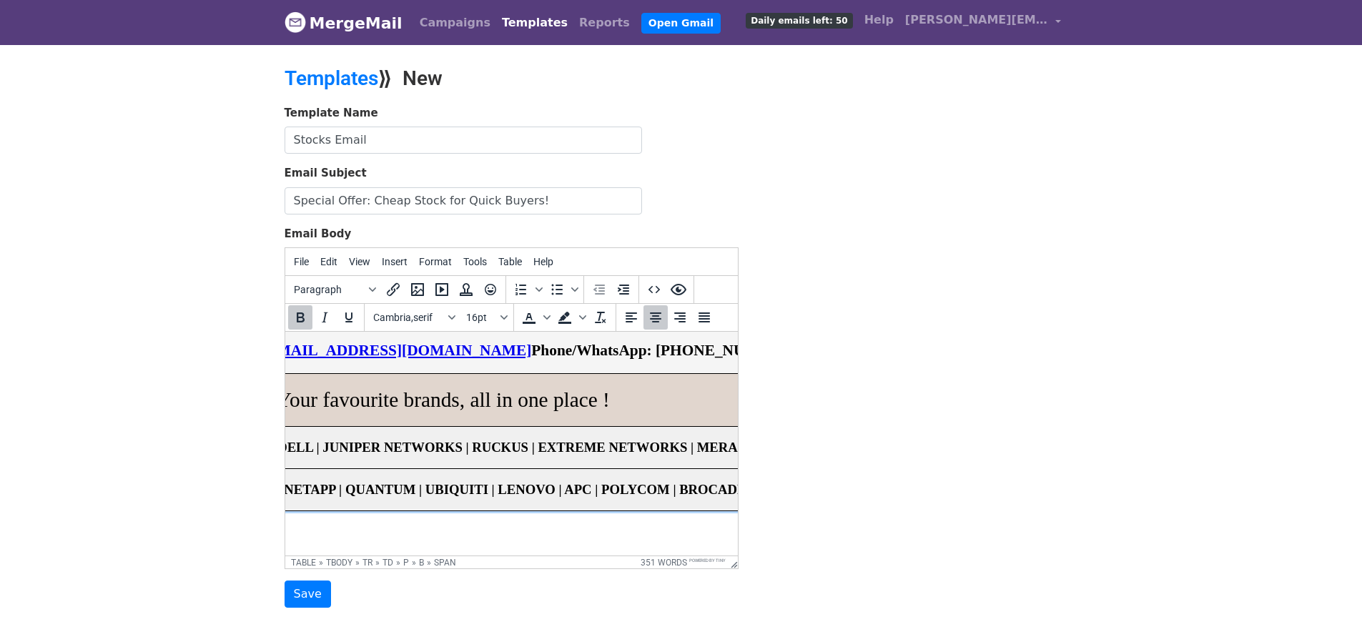  I want to click on h2: ⟫ New, so click(545, 79).